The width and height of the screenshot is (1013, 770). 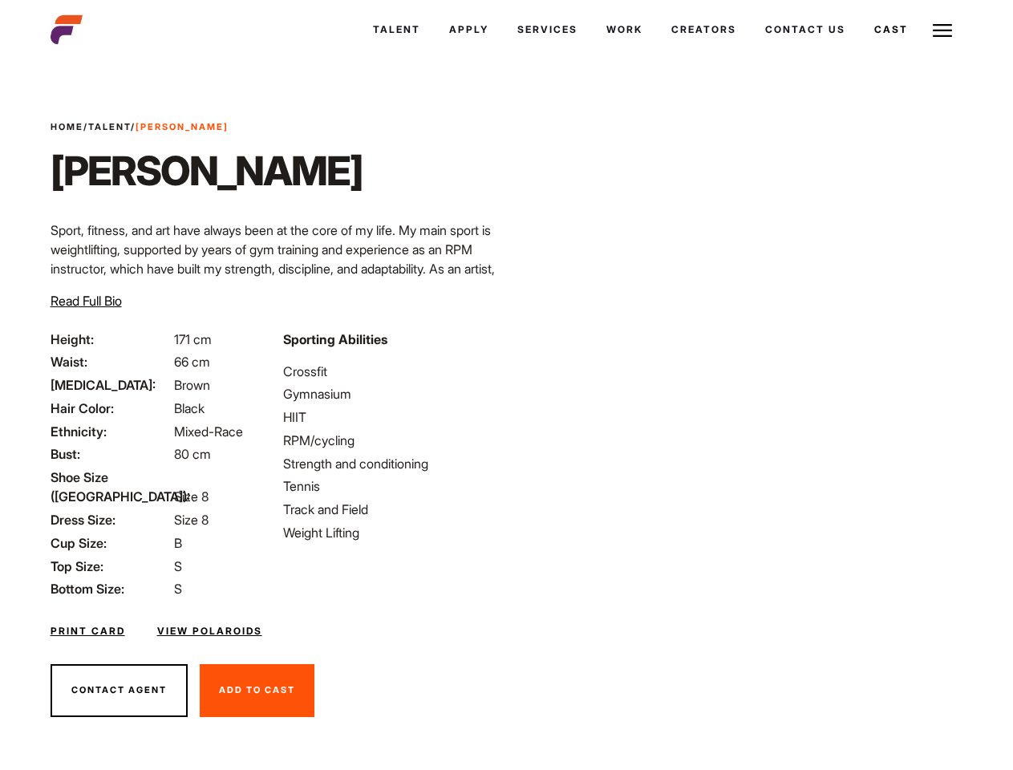 I want to click on a: Services, so click(x=547, y=30).